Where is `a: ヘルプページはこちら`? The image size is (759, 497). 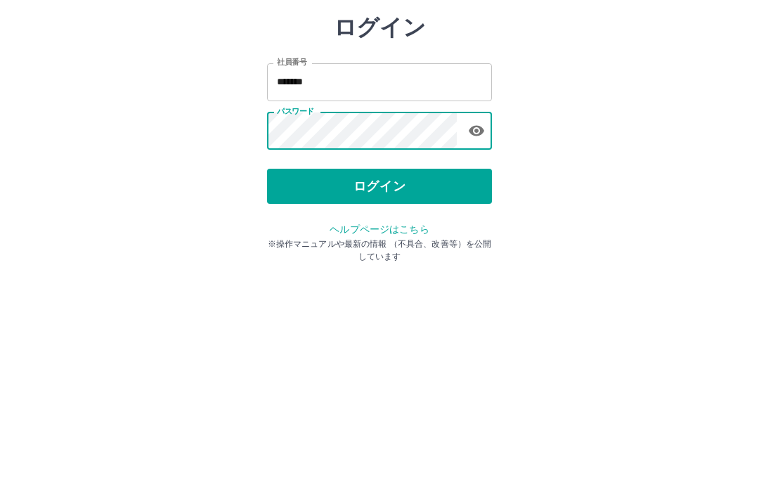
a: ヘルプページはこちら is located at coordinates (379, 304).